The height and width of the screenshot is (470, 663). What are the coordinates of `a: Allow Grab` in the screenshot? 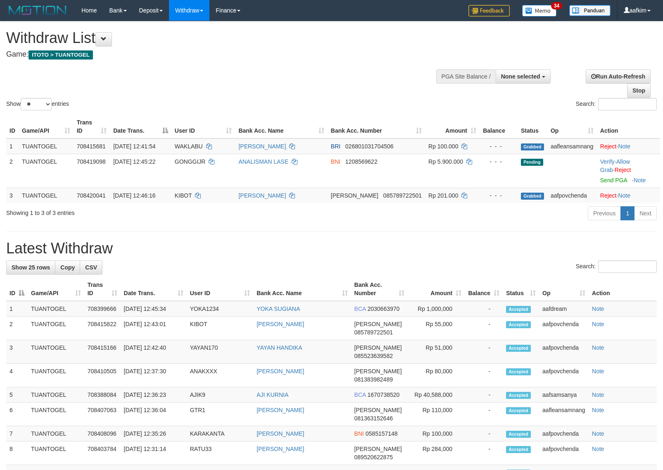 It's located at (615, 166).